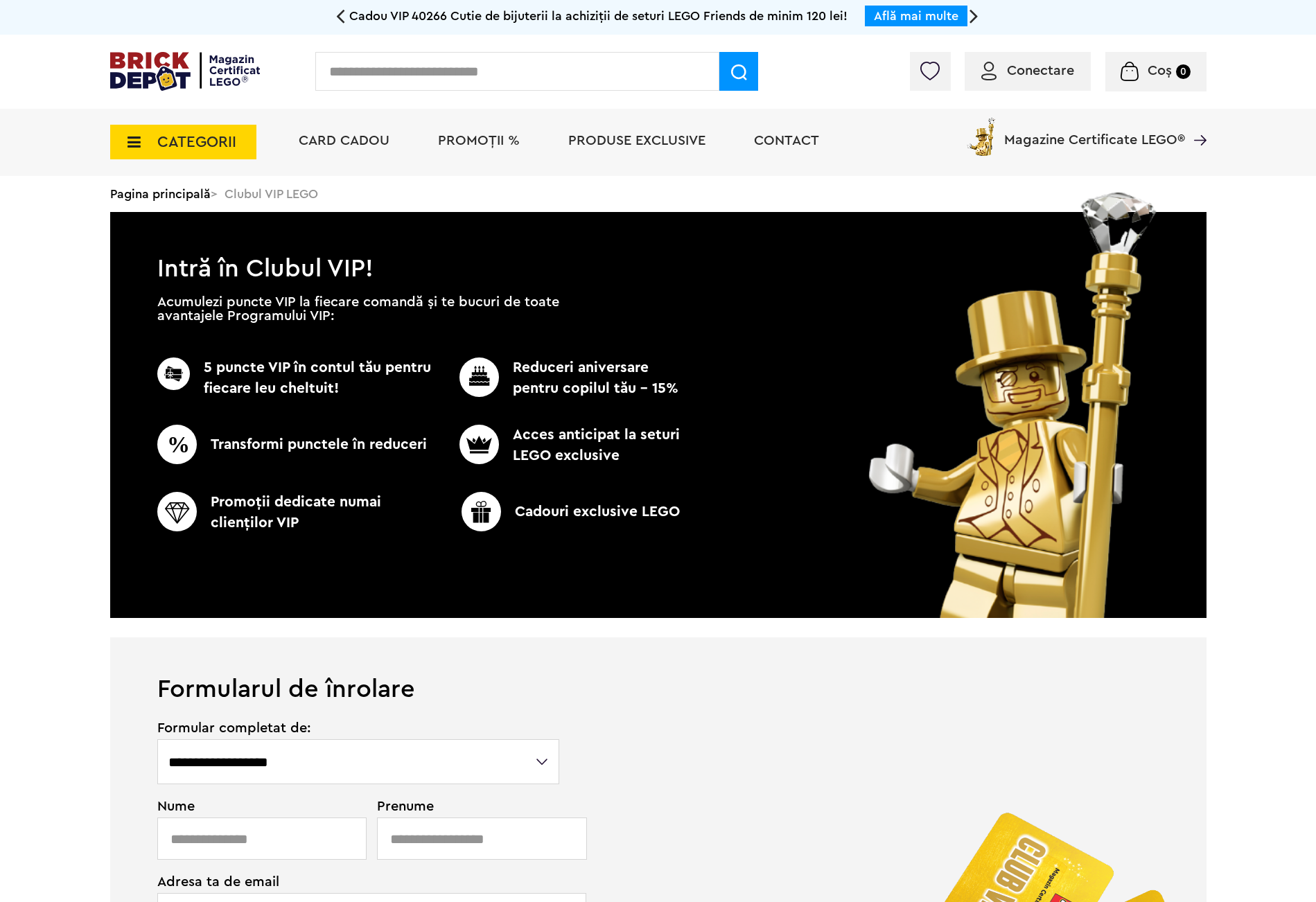 The width and height of the screenshot is (1316, 902). I want to click on a: Contact, so click(786, 140).